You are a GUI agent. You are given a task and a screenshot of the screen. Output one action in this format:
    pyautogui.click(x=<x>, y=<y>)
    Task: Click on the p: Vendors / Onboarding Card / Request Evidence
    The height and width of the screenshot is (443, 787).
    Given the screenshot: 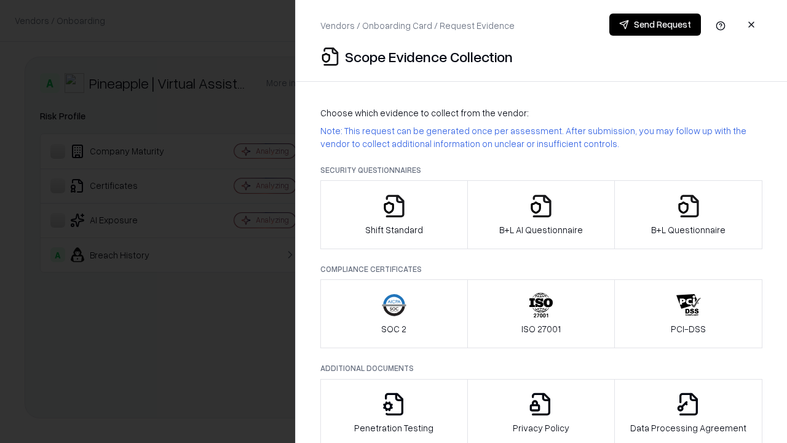 What is the action you would take?
    pyautogui.click(x=417, y=25)
    